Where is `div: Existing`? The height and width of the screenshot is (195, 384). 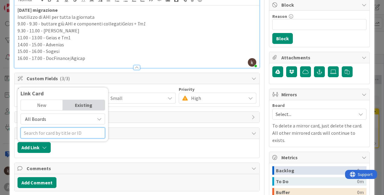 div: Existing is located at coordinates (84, 105).